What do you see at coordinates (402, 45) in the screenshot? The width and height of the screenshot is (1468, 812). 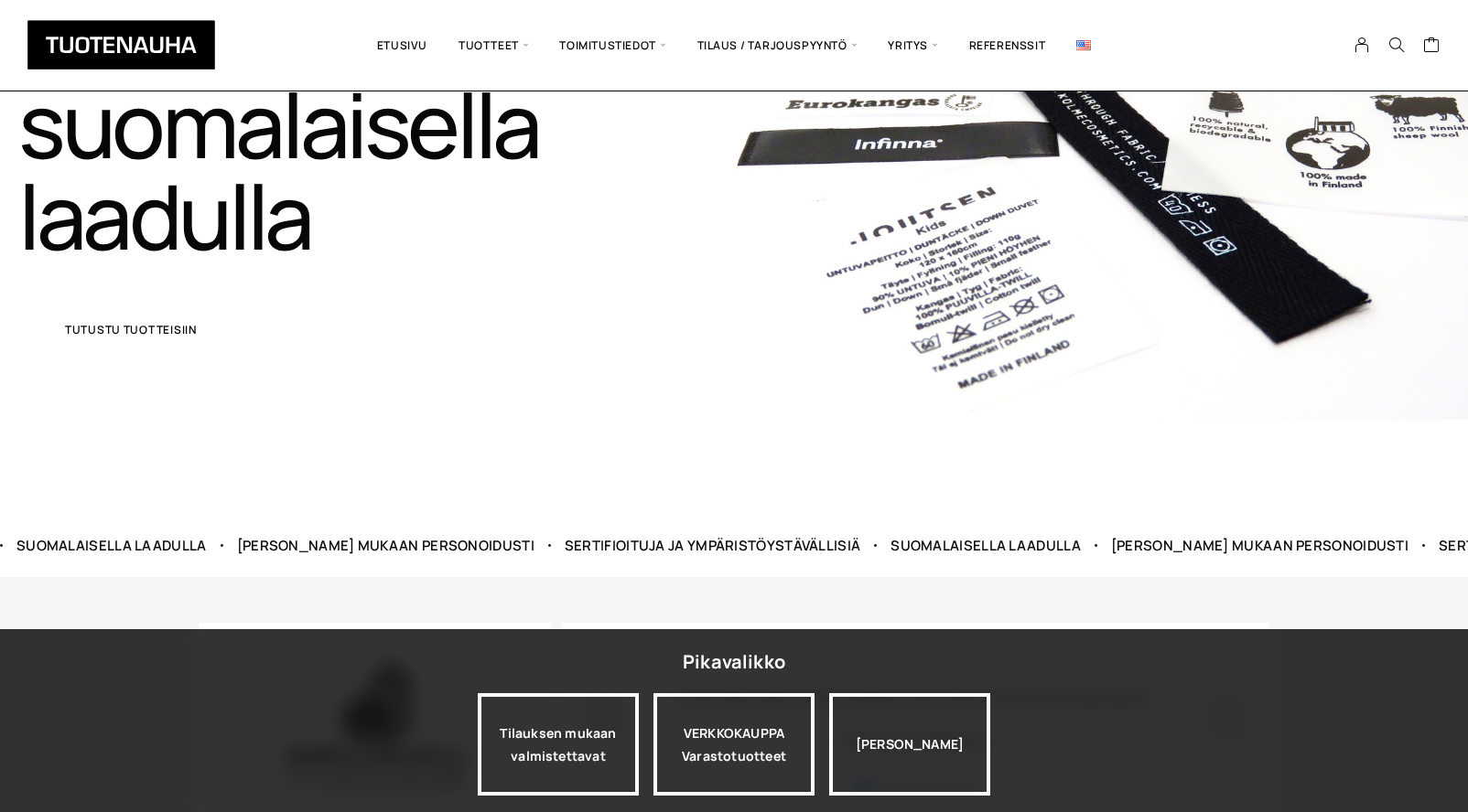 I see `a: Etusivu` at bounding box center [402, 45].